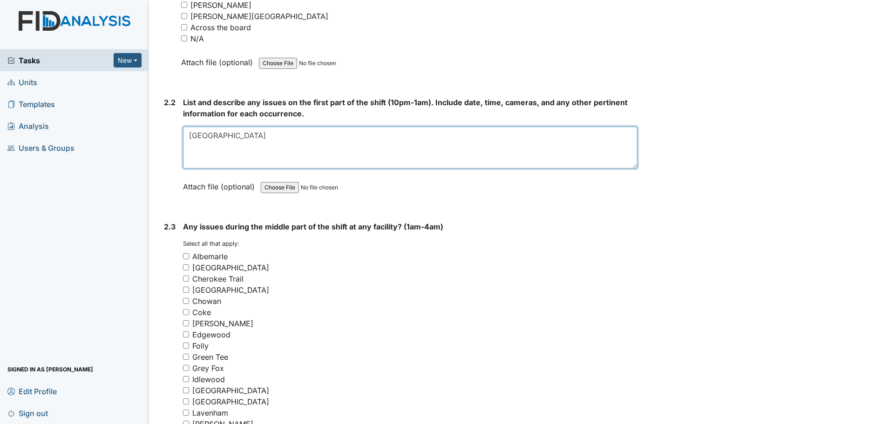  What do you see at coordinates (184, 27) in the screenshot?
I see `input: Across the board` at bounding box center [184, 27].